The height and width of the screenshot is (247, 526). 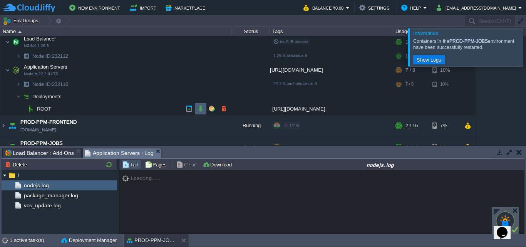 What do you see at coordinates (49, 122) in the screenshot?
I see `a: PROD-PPM-FRONTEND` at bounding box center [49, 122].